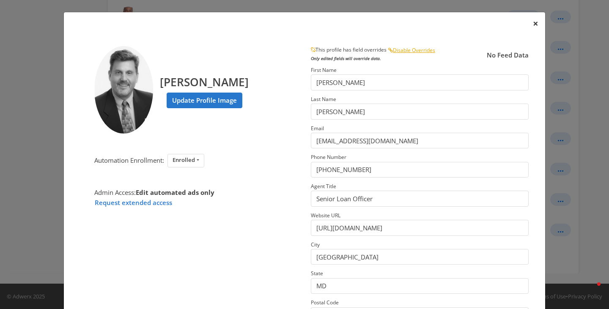  Describe the element at coordinates (133, 203) in the screenshot. I see `button: Request extended access` at that location.